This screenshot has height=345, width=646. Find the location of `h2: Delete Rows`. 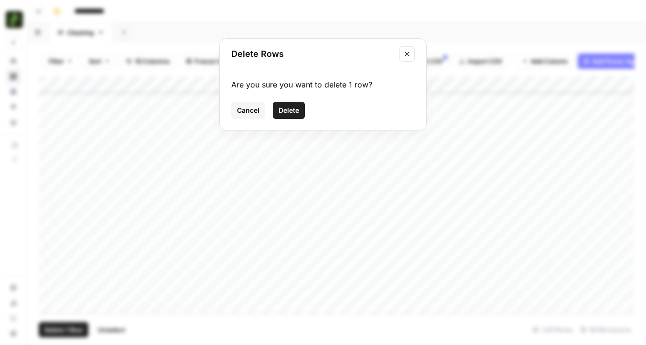

h2: Delete Rows is located at coordinates (313, 54).